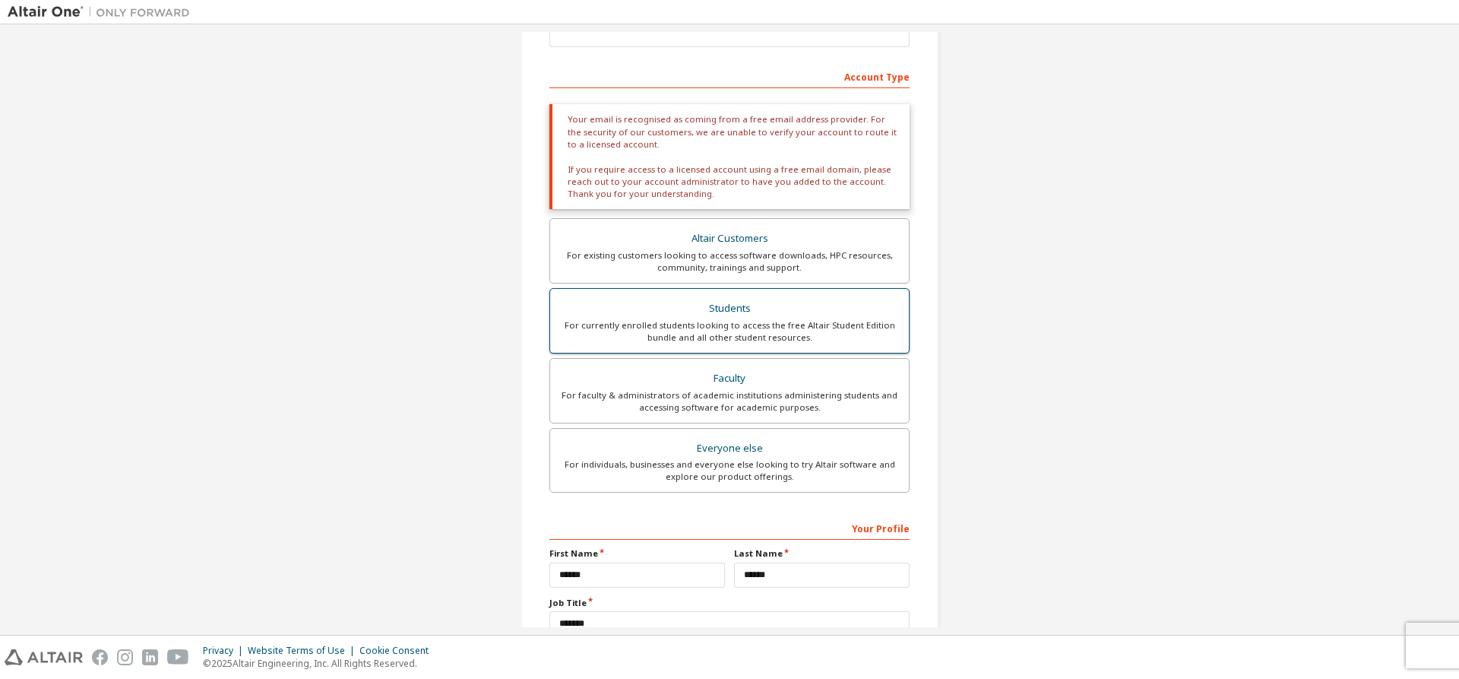 Image resolution: width=1459 pixels, height=679 pixels. What do you see at coordinates (730, 470) in the screenshot?
I see `div: For individuals, businesses and everyone else looking to try Altair software and explore our prod...` at bounding box center [730, 470].